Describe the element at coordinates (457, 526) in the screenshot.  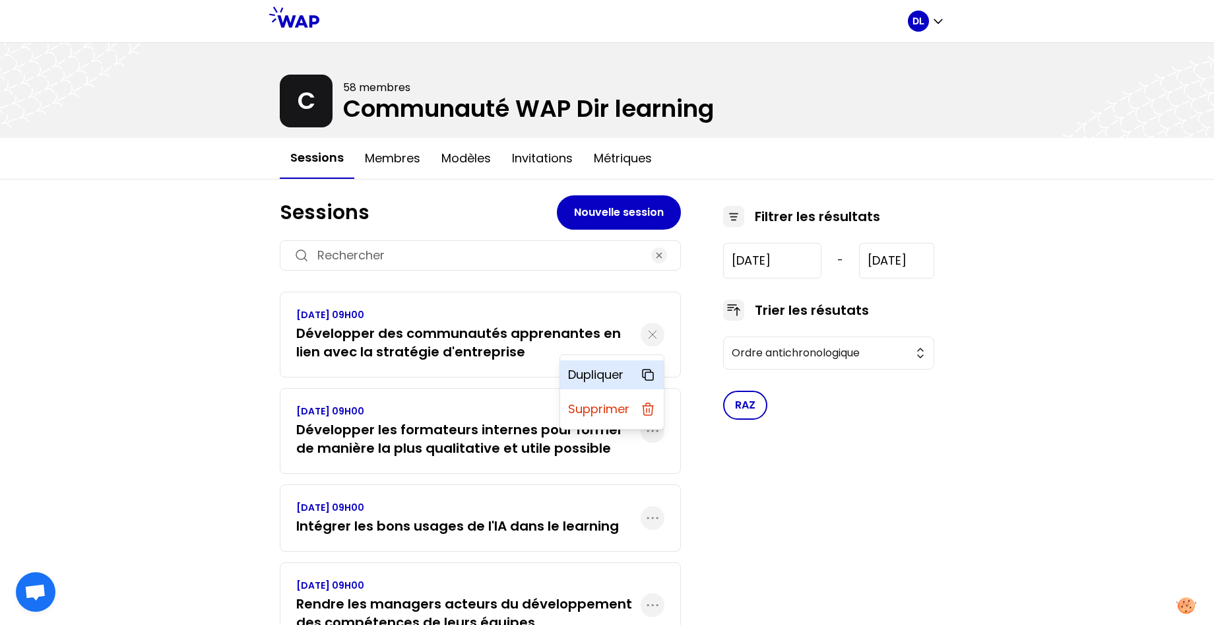
I see `h3: Intégrer les bons usages de l'IA dans le learning` at that location.